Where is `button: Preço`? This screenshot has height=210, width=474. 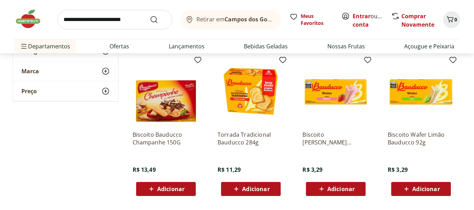
button: Preço is located at coordinates (66, 91).